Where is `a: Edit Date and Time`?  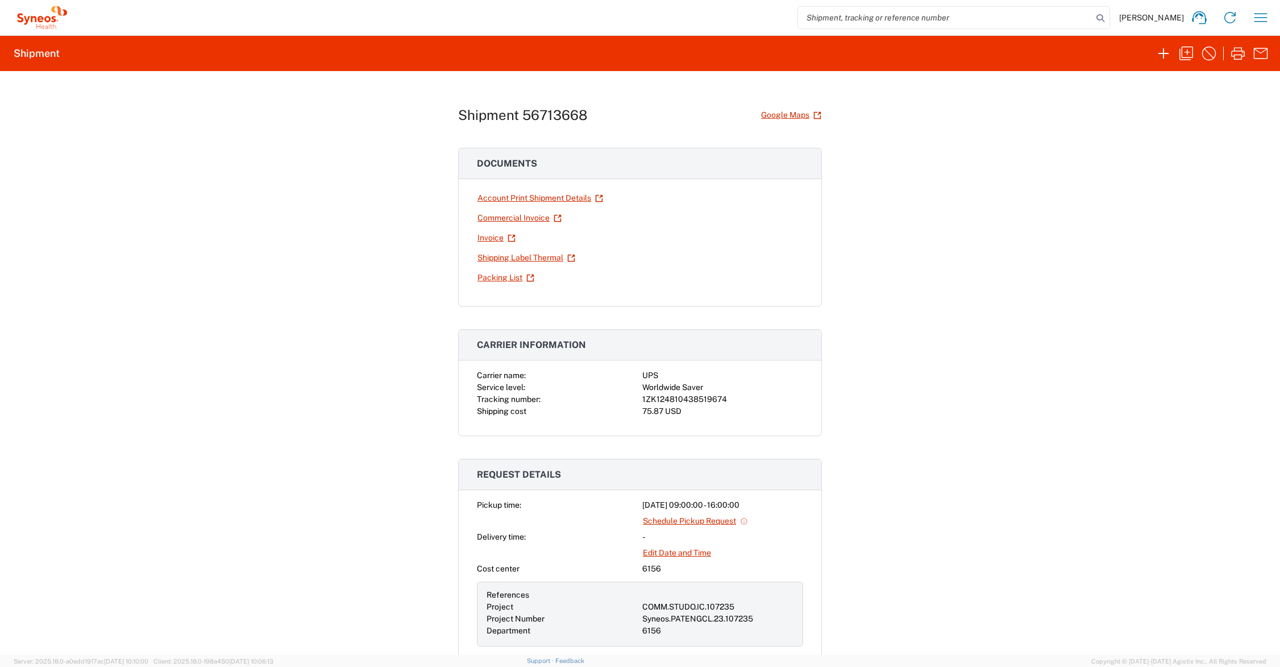 a: Edit Date and Time is located at coordinates (677, 552).